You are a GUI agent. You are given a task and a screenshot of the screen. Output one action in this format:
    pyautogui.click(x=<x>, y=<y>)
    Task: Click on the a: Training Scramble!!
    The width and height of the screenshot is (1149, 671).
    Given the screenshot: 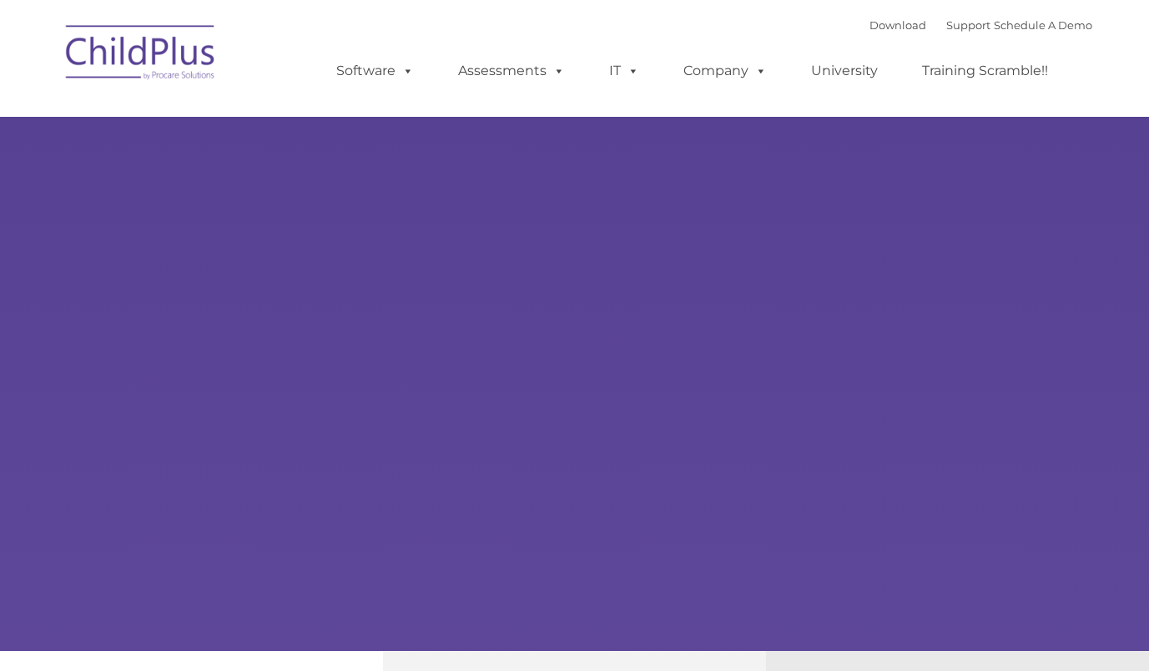 What is the action you would take?
    pyautogui.click(x=984, y=71)
    